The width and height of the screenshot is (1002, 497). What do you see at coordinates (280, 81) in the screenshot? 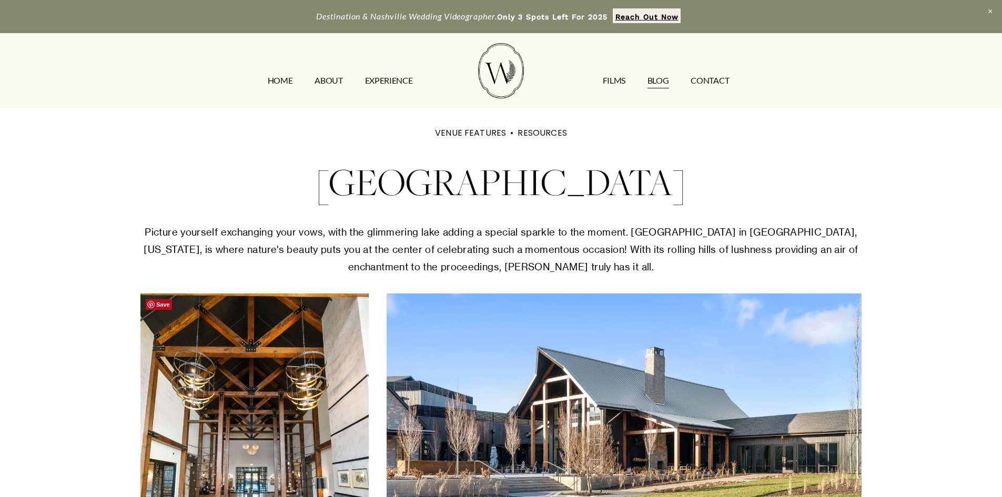
I see `a: HOME` at bounding box center [280, 81].